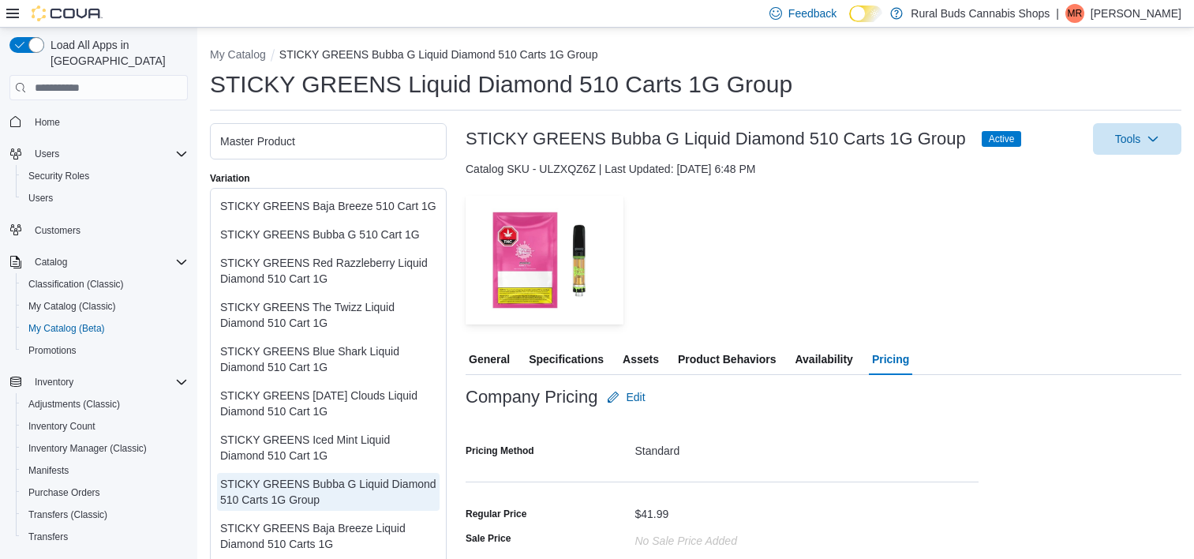 The width and height of the screenshot is (1194, 559). What do you see at coordinates (328, 141) in the screenshot?
I see `div: Master Product` at bounding box center [328, 141].